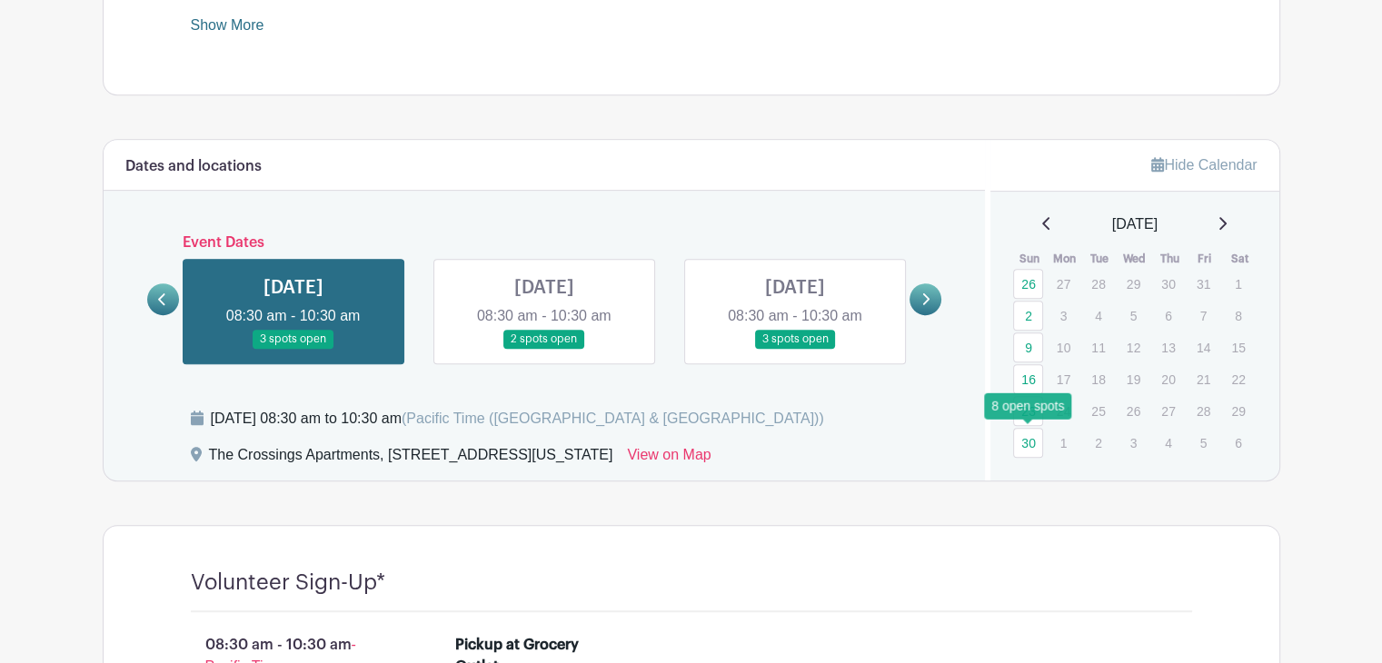  I want to click on h4: Volunteer Sign-Up*, so click(288, 582).